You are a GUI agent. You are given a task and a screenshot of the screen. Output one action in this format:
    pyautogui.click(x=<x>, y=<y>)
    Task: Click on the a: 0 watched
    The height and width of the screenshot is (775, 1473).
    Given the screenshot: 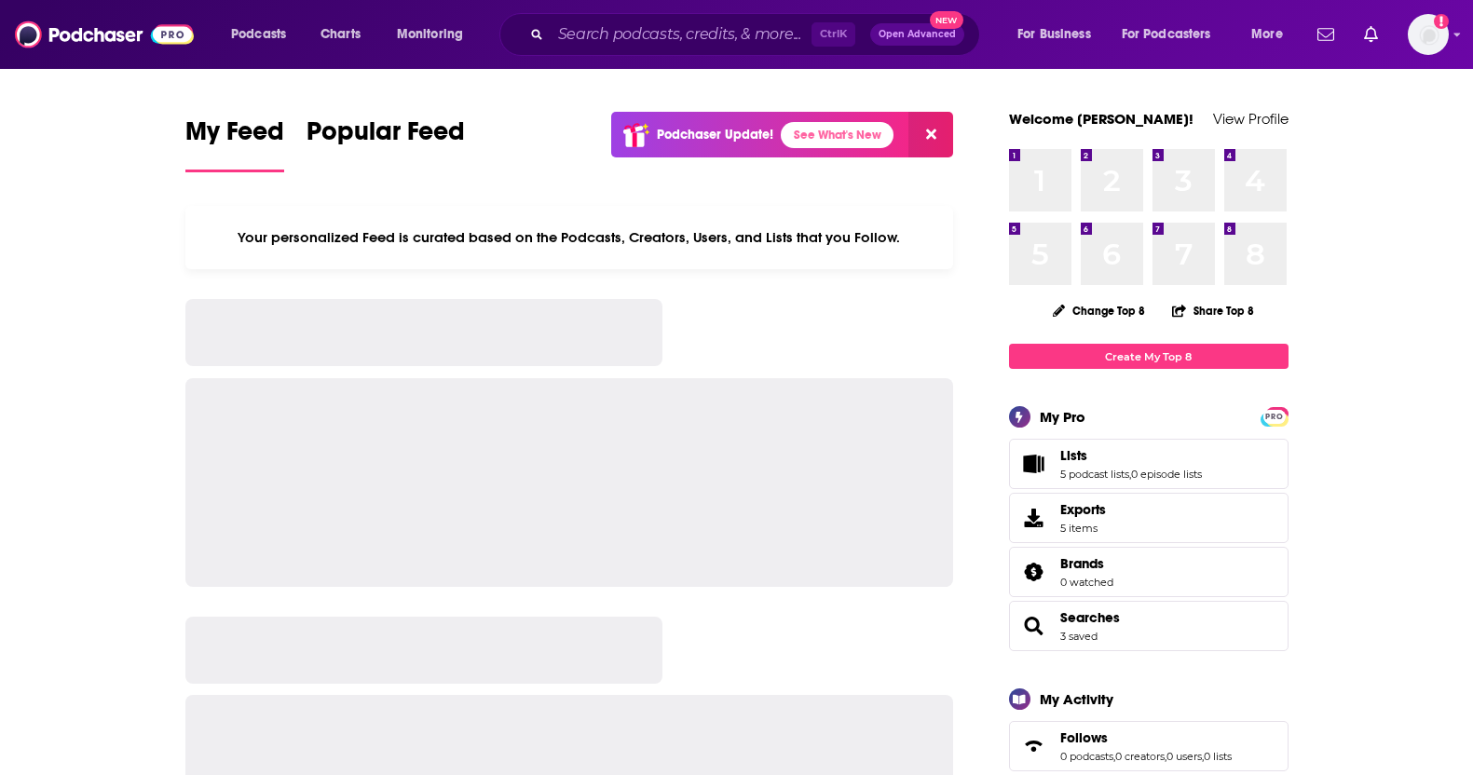 What is the action you would take?
    pyautogui.click(x=1086, y=582)
    